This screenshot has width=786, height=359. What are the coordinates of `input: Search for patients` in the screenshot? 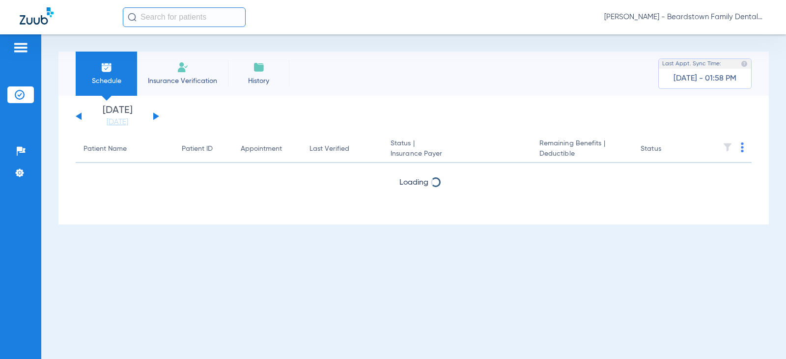 It's located at (184, 17).